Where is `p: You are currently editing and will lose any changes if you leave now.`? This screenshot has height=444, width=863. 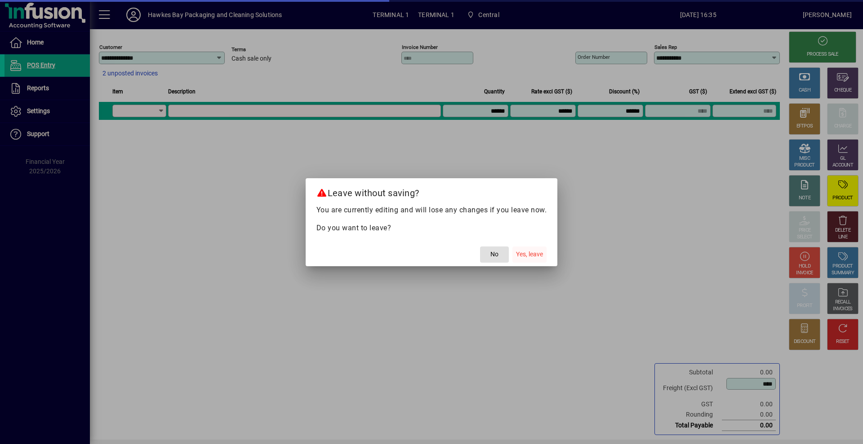
p: You are currently editing and will lose any changes if you leave now. is located at coordinates (431, 210).